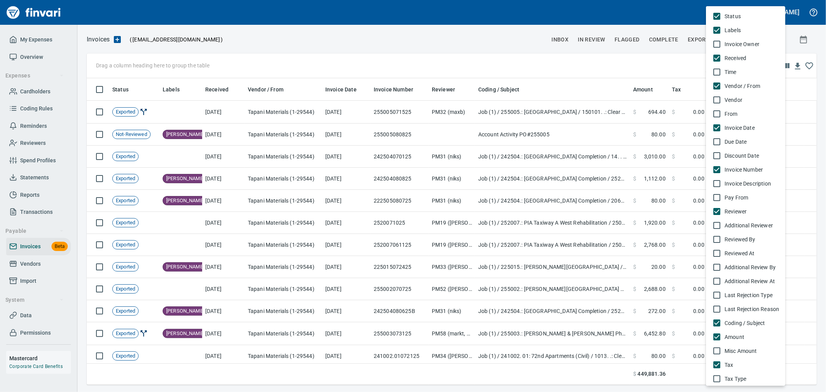 This screenshot has height=392, width=826. What do you see at coordinates (746, 309) in the screenshot?
I see `li: Last Rejection Reason` at bounding box center [746, 309].